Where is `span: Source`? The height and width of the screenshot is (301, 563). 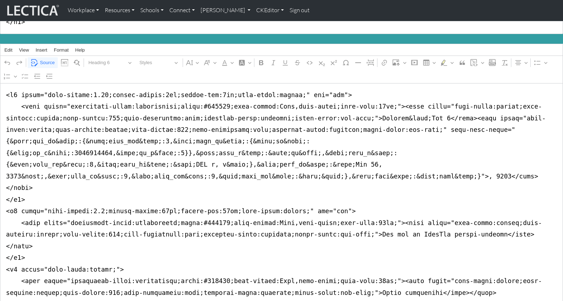 span: Source is located at coordinates (47, 63).